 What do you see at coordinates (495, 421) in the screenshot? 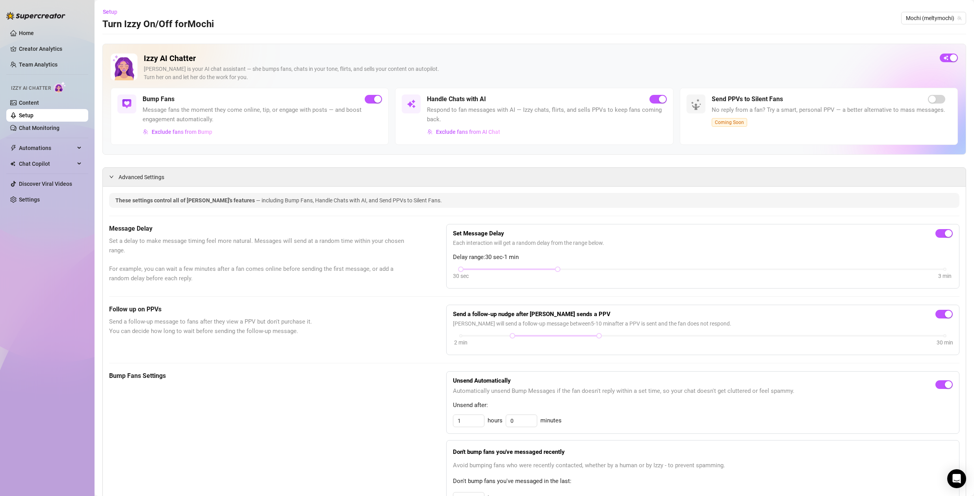
I see `span: hours` at bounding box center [495, 421].